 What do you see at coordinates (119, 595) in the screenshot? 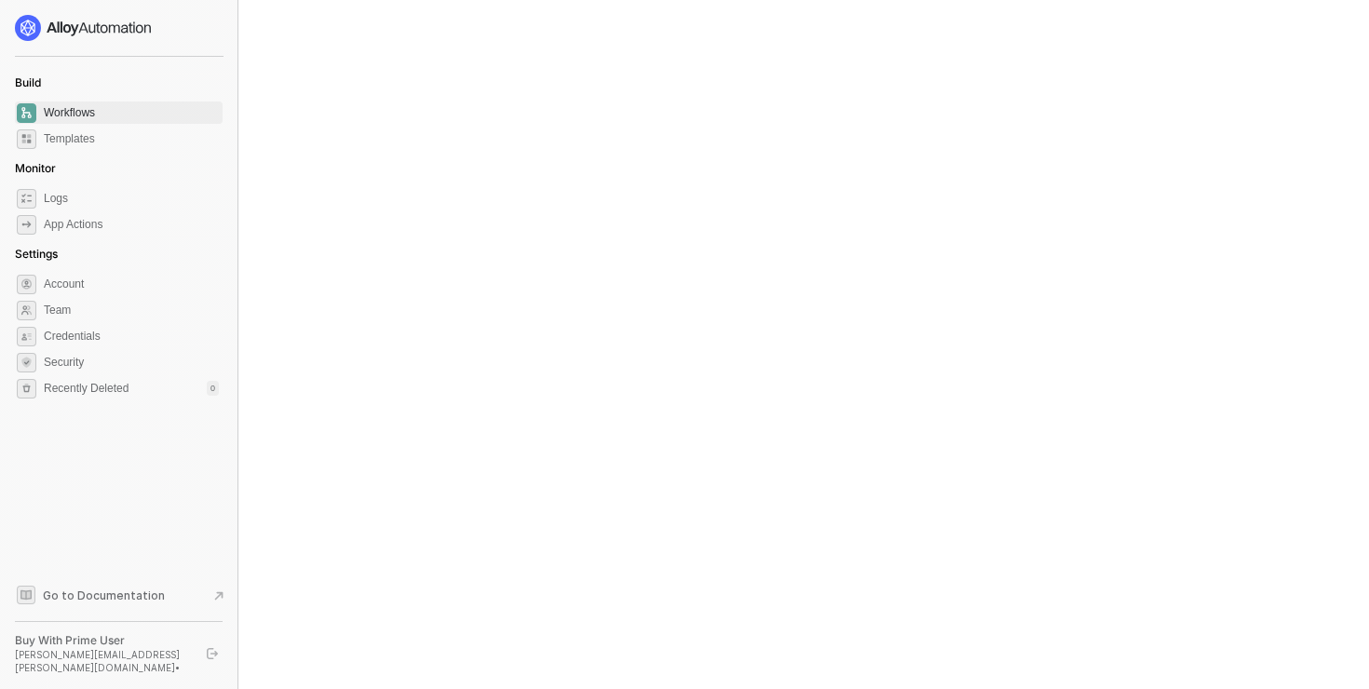
I see `a: Knowledge Base` at bounding box center [119, 595].